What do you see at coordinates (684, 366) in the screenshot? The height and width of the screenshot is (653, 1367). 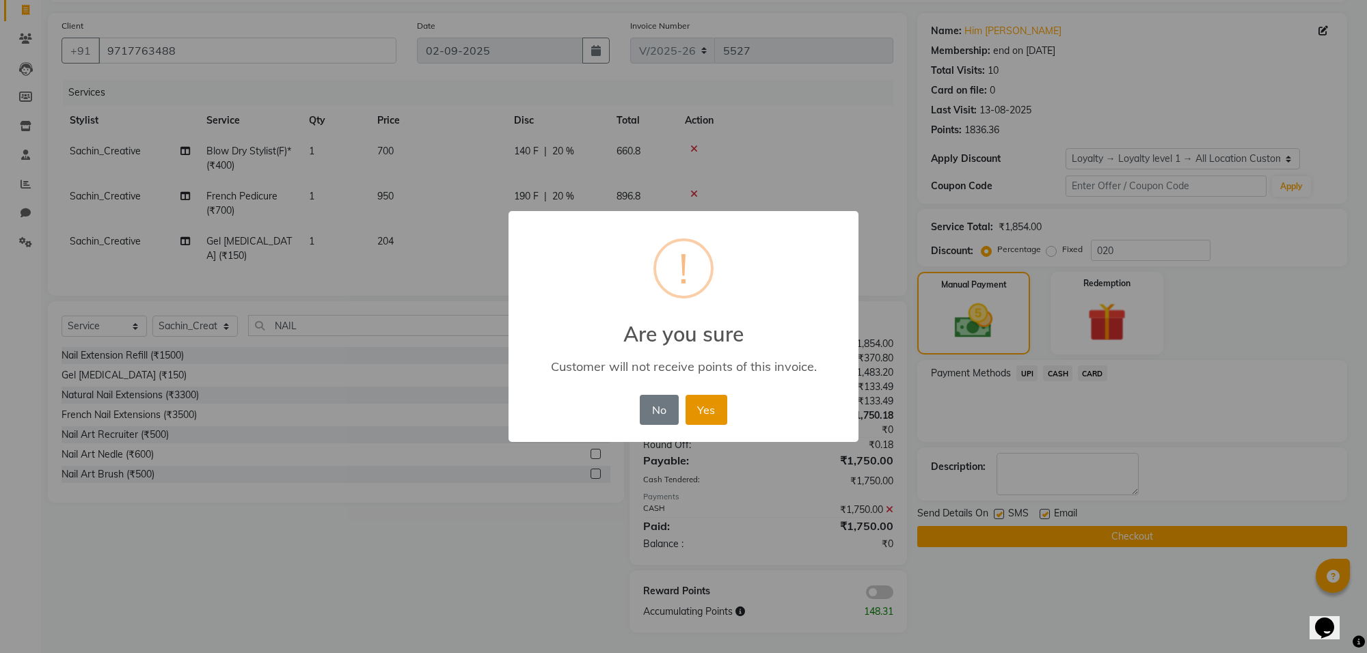 I see `div: Customer will not receive points of this invoice.` at bounding box center [684, 366].